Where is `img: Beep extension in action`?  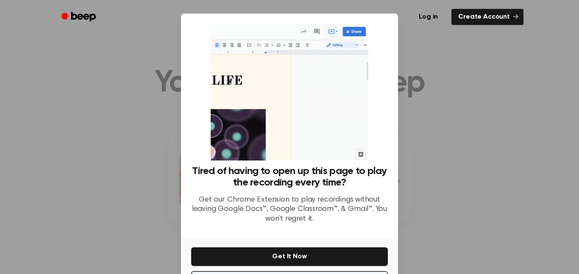 img: Beep extension in action is located at coordinates (289, 92).